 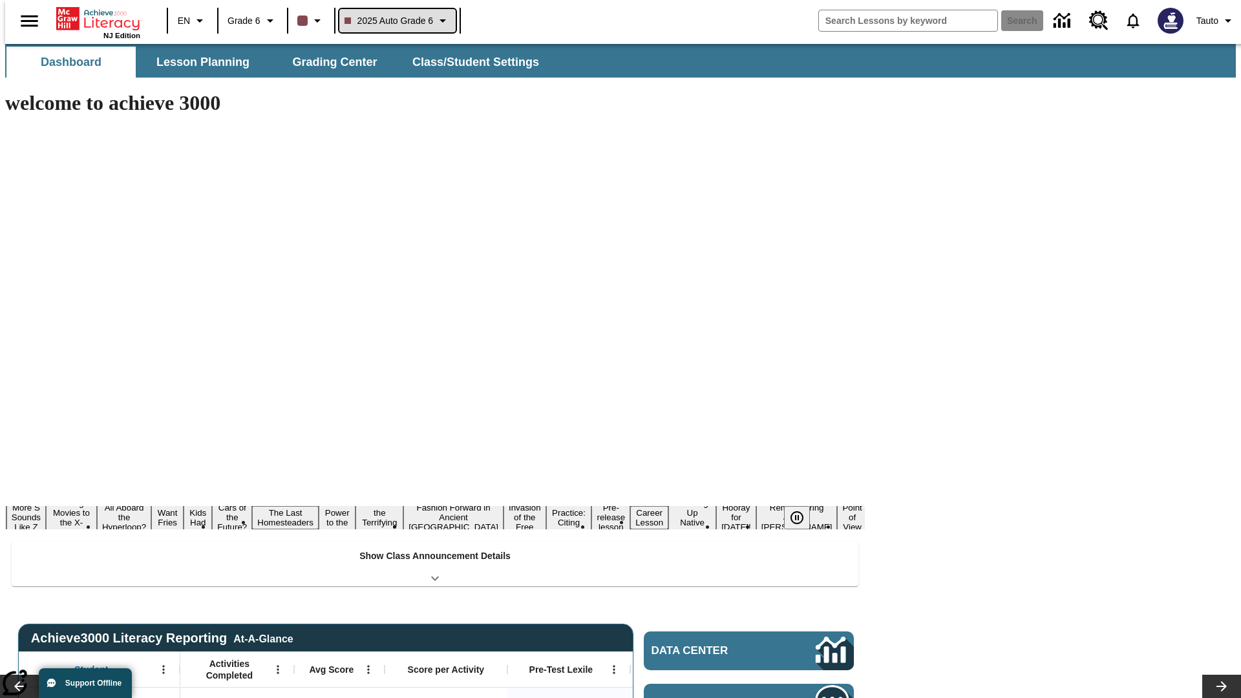 What do you see at coordinates (712, 651) in the screenshot?
I see `span: Data Center` at bounding box center [712, 651].